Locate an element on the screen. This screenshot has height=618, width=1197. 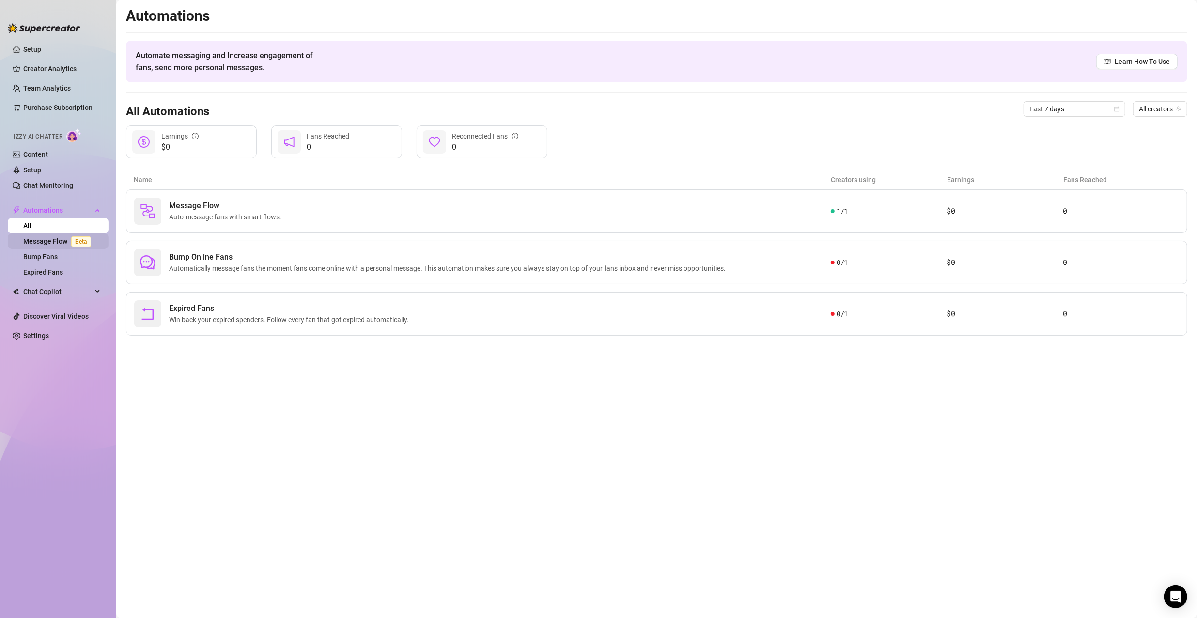
a: Creator Analytics is located at coordinates (62, 69).